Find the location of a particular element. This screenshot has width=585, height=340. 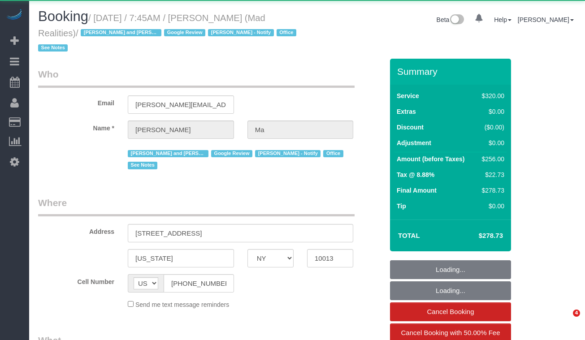

div: ($0.00) is located at coordinates (491, 127).